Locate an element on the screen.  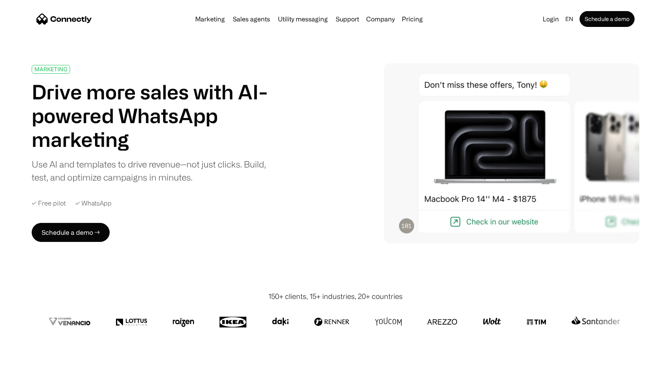
a: Support is located at coordinates (347, 19).